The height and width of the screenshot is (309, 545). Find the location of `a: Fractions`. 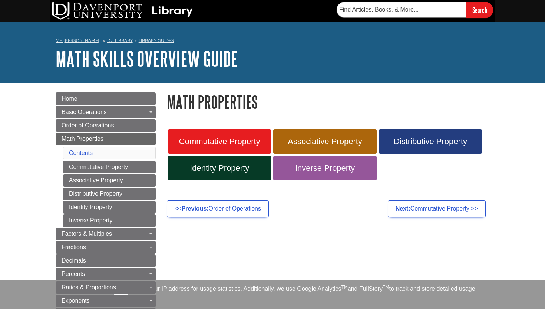

a: Fractions is located at coordinates (106, 247).